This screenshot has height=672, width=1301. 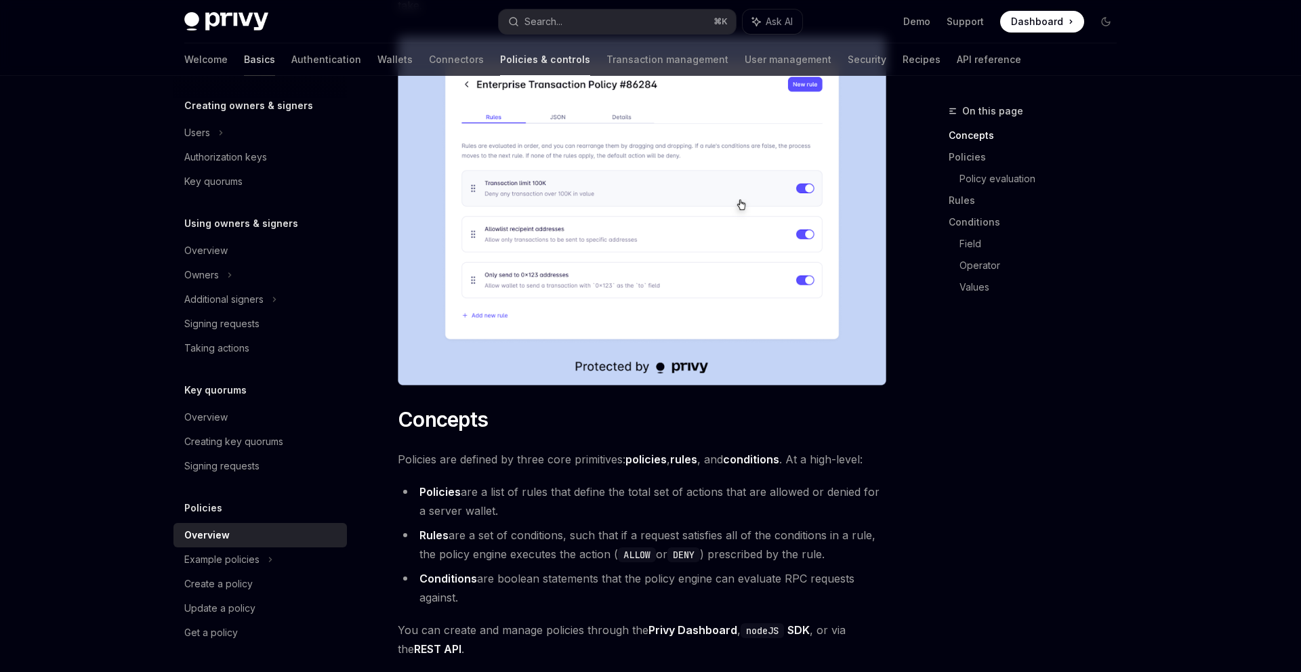 I want to click on div: Get a policy, so click(x=211, y=633).